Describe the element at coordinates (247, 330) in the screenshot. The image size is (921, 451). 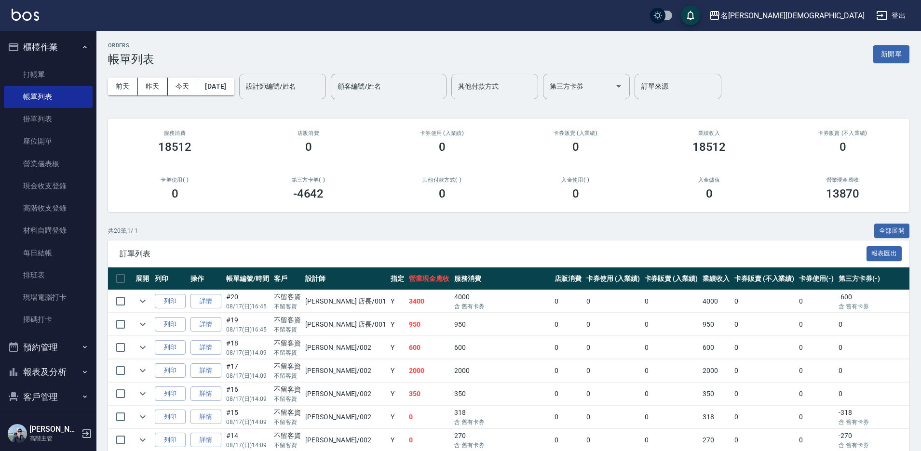
I see `p: 08/17 (日) 16:45` at that location.